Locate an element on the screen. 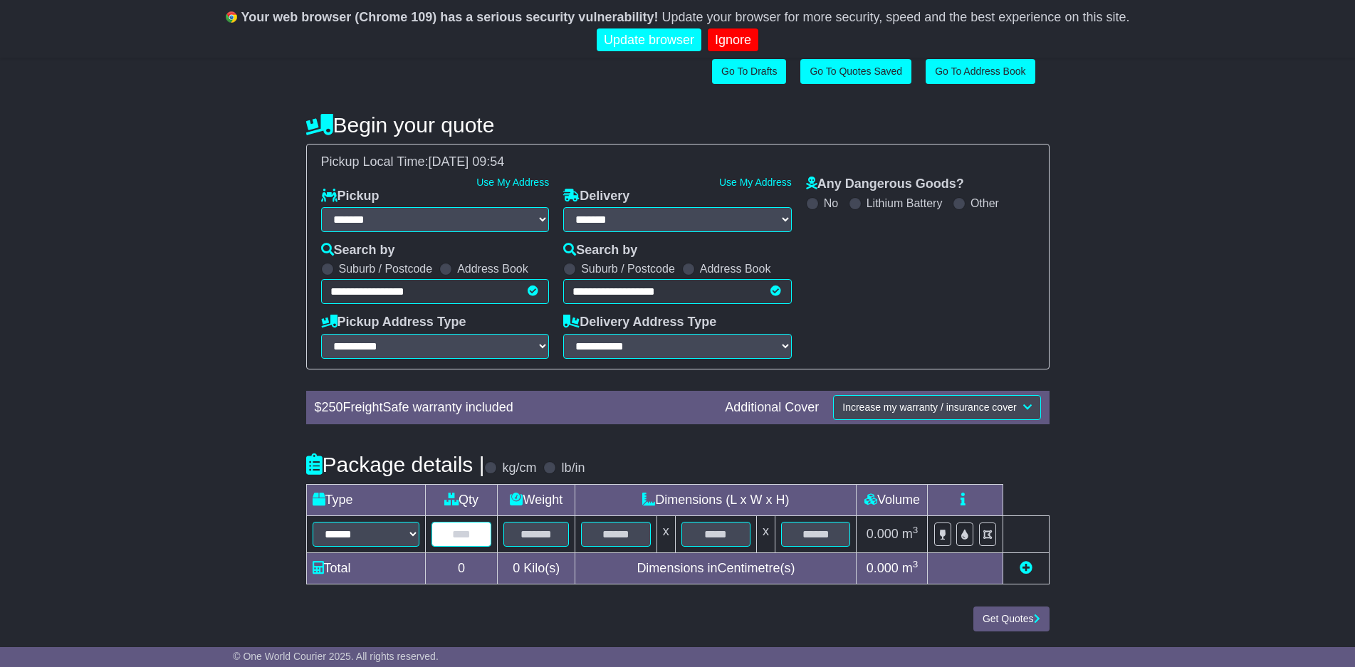 The image size is (1355, 667). td: Kilo(s) is located at coordinates (536, 568).